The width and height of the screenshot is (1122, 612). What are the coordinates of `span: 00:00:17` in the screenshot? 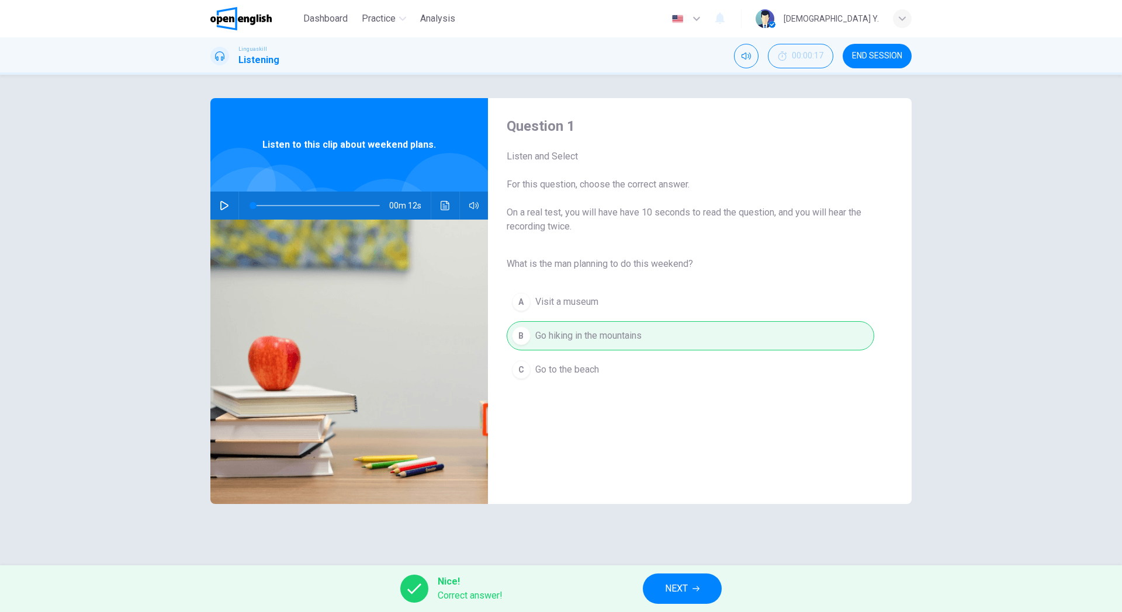 It's located at (807, 56).